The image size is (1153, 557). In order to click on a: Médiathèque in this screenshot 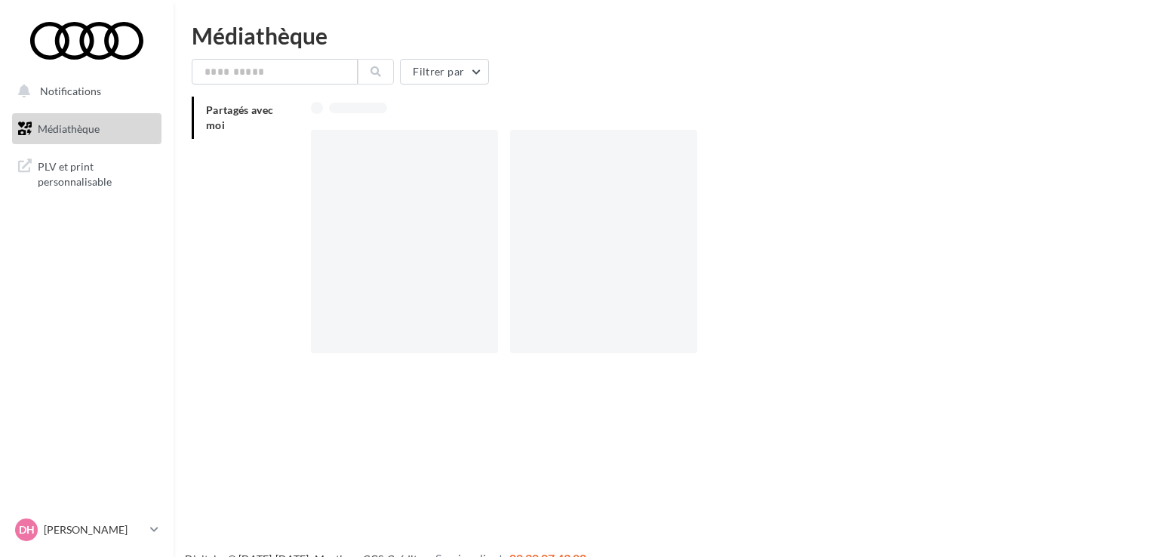, I will do `click(87, 129)`.